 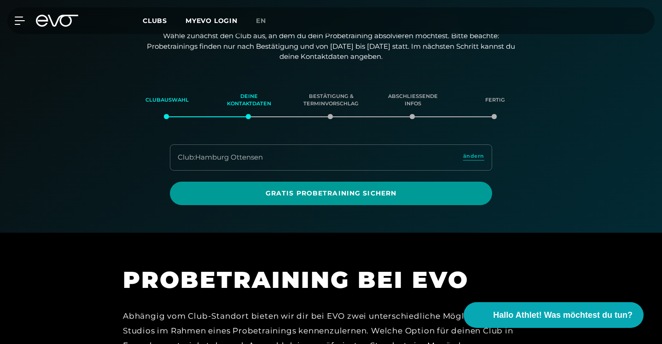 What do you see at coordinates (249, 100) in the screenshot?
I see `div: Deine Kontaktdaten` at bounding box center [249, 100].